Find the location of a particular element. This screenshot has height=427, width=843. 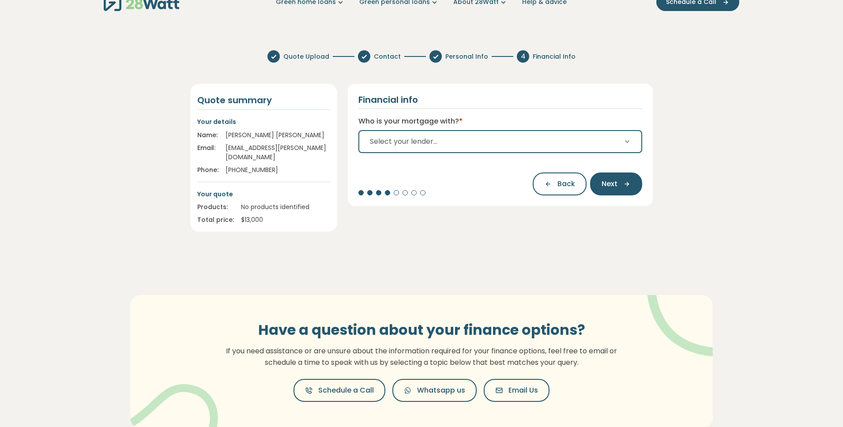

button: Email Us is located at coordinates (516, 390).